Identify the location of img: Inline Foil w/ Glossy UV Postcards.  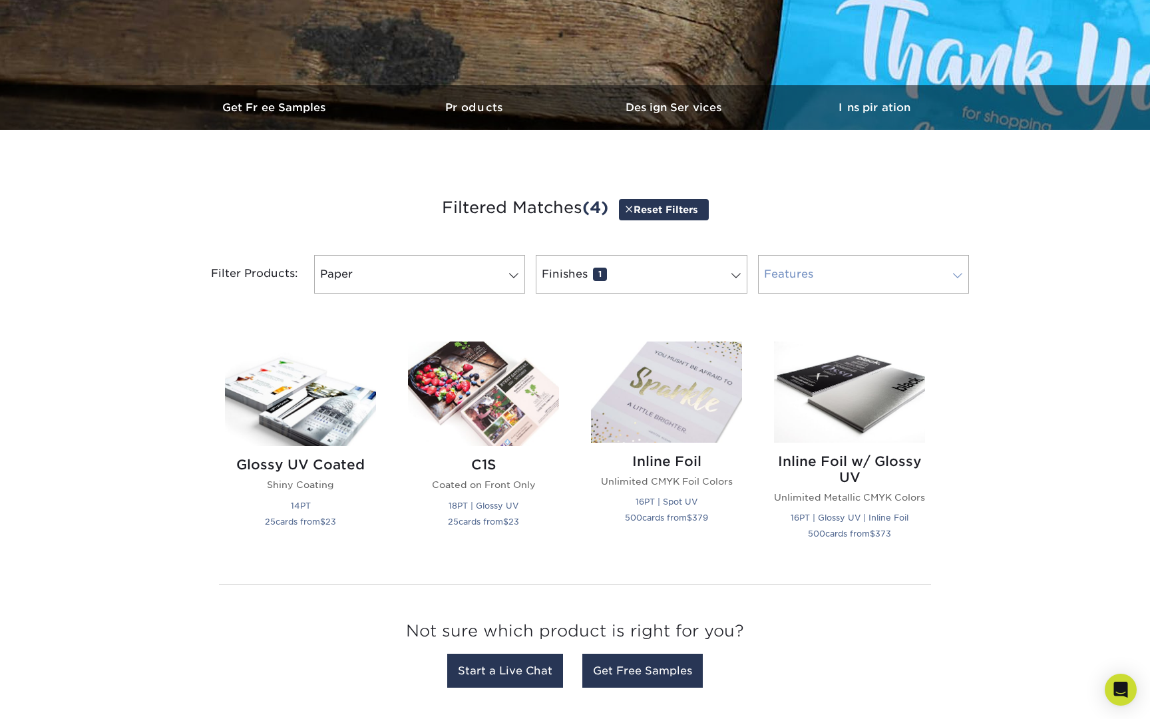
(850, 391).